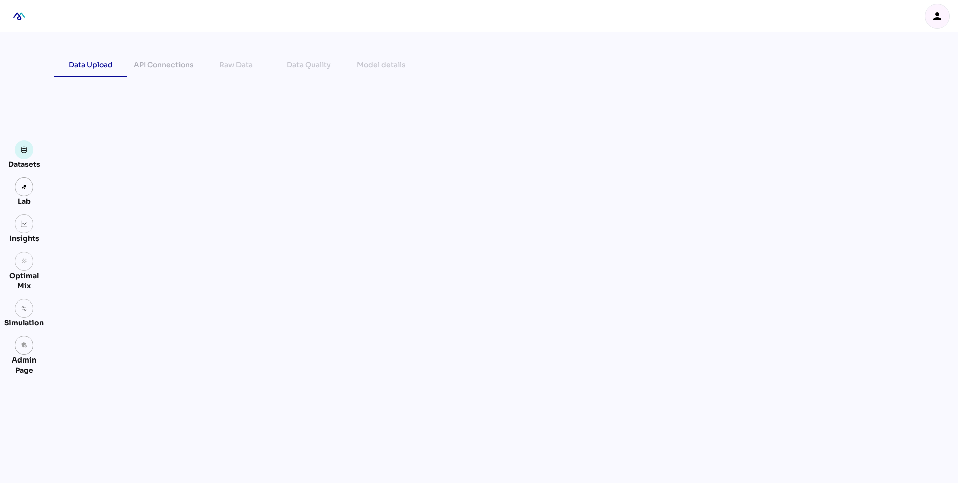 The height and width of the screenshot is (483, 958). What do you see at coordinates (24, 239) in the screenshot?
I see `div: Insights` at bounding box center [24, 239].